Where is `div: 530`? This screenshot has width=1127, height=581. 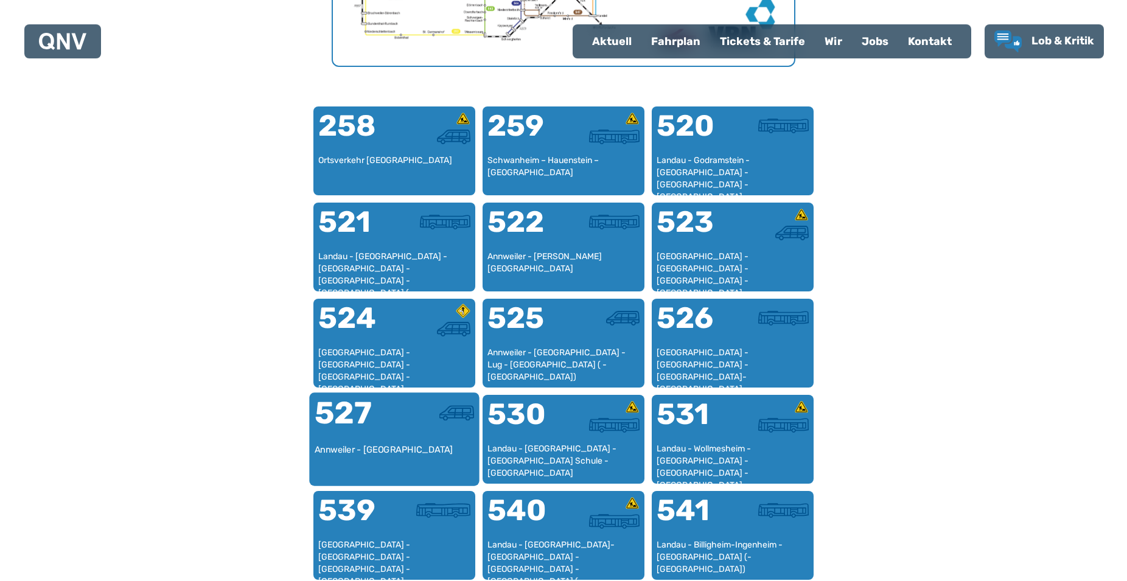 div: 530 is located at coordinates (525, 422).